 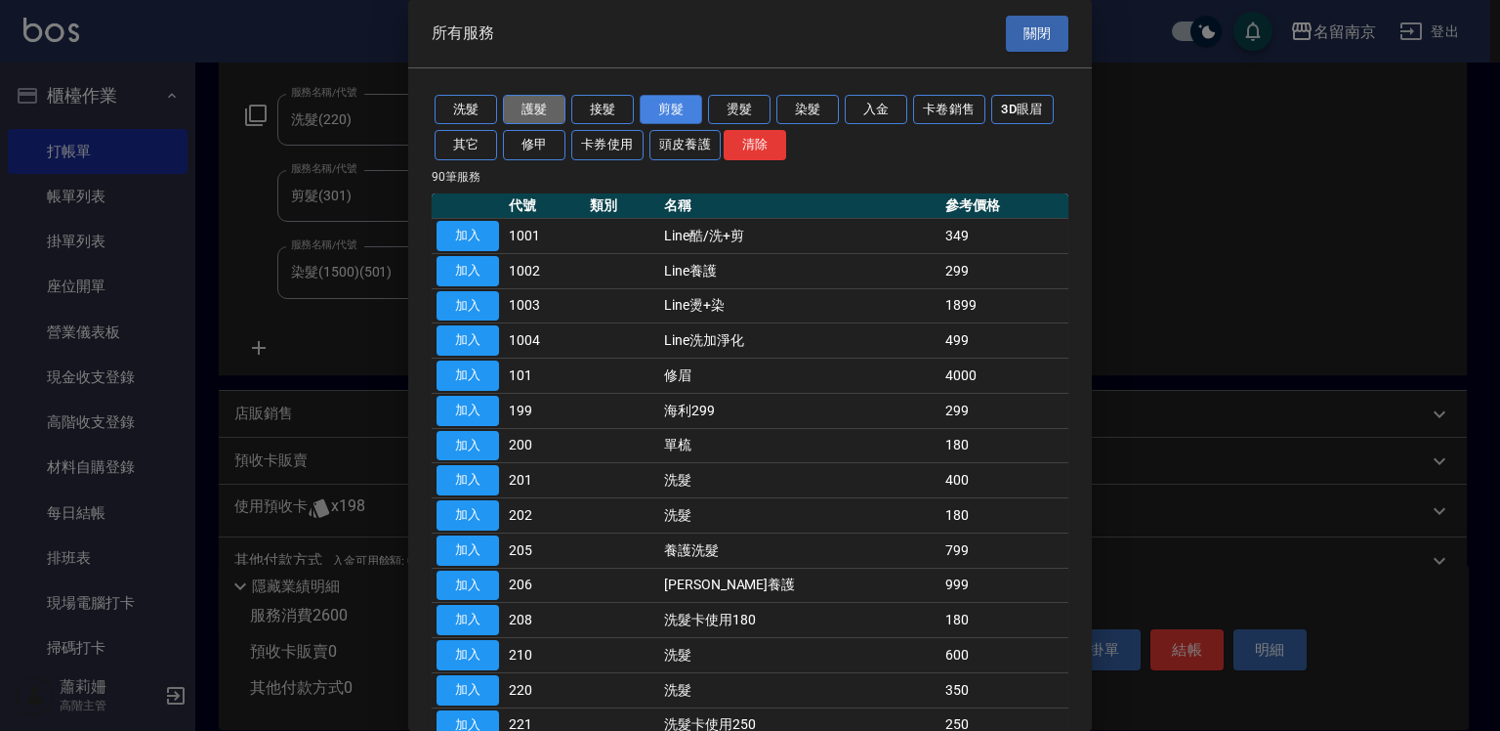 What do you see at coordinates (544, 306) in the screenshot?
I see `td: 1003` at bounding box center [544, 306].